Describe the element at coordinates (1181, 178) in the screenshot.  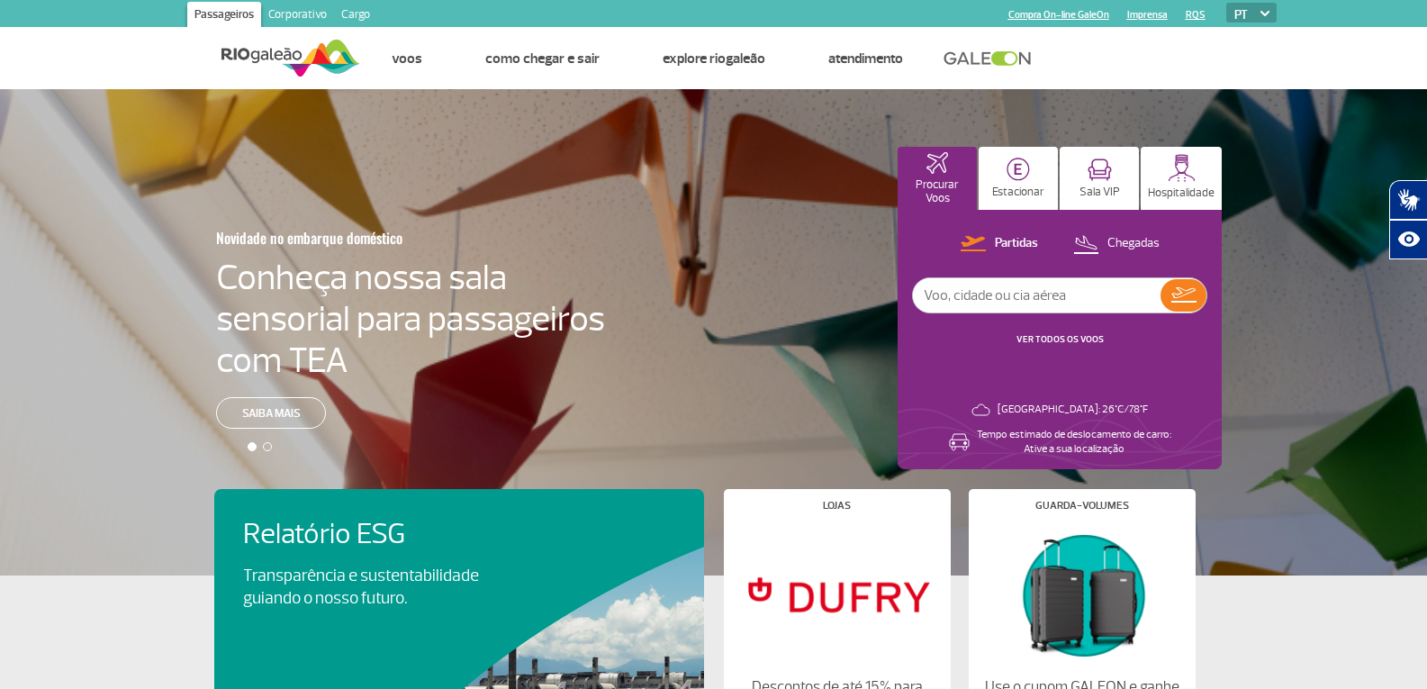
I see `button: Hospitalidade` at that location.